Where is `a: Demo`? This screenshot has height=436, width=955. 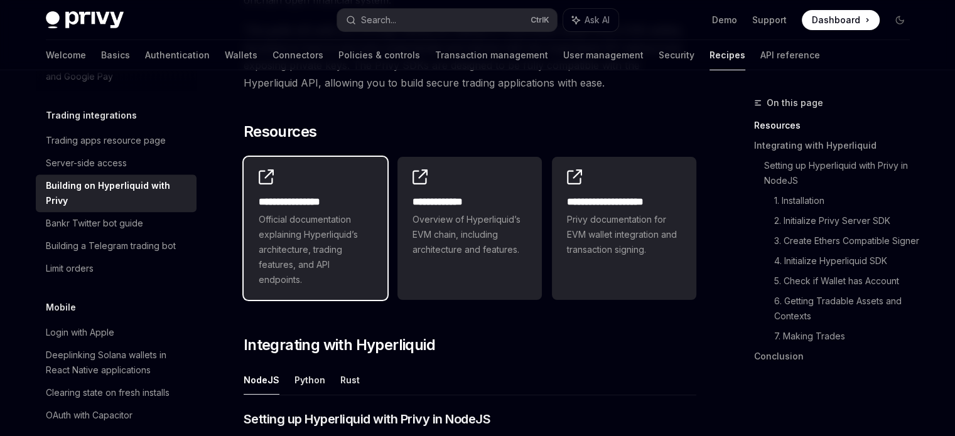
a: Demo is located at coordinates (724, 20).